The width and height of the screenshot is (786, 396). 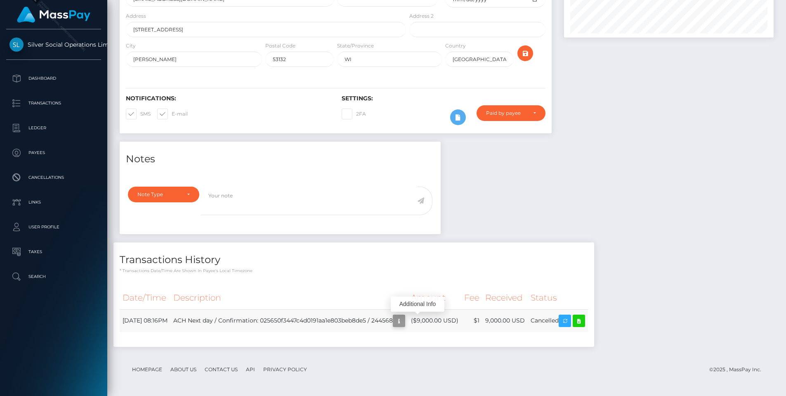 I want to click on div: Paid by payee, so click(x=506, y=113).